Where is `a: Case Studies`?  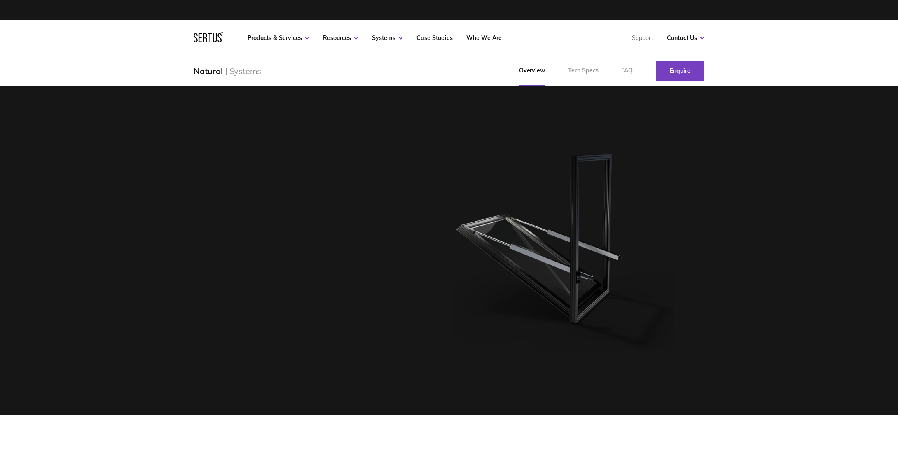
a: Case Studies is located at coordinates (435, 38).